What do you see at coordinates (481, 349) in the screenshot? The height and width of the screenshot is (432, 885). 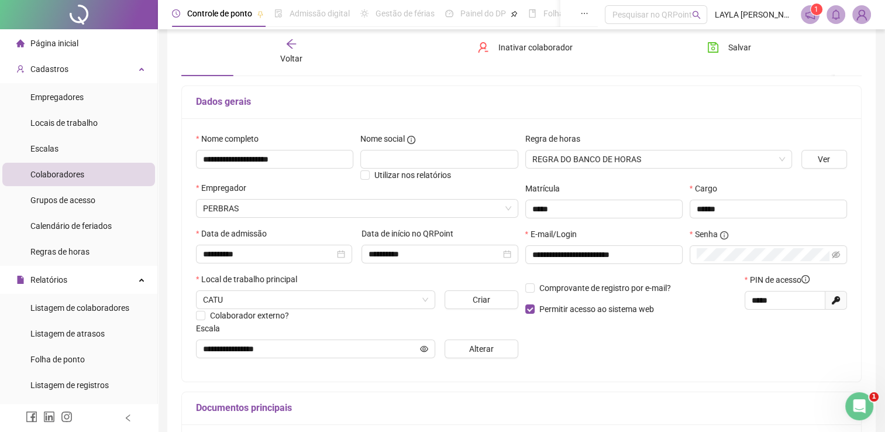 I see `span: Alterar` at bounding box center [481, 349].